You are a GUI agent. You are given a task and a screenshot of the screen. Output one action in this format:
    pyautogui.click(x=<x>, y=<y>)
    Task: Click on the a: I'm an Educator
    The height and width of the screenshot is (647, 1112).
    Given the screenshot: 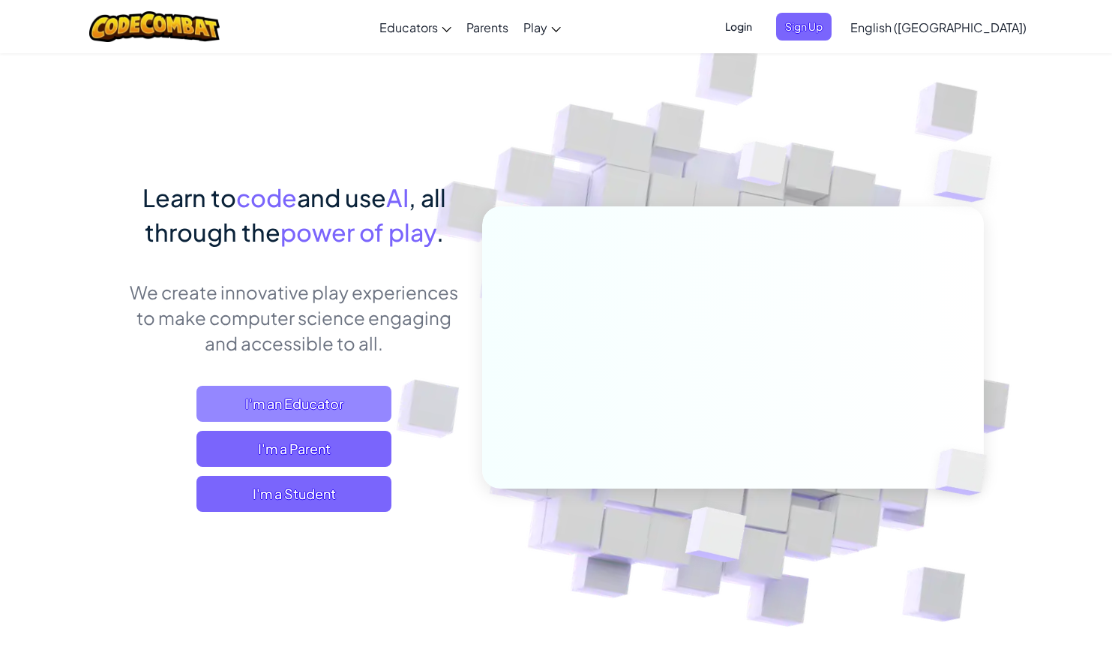 What is the action you would take?
    pyautogui.click(x=294, y=404)
    